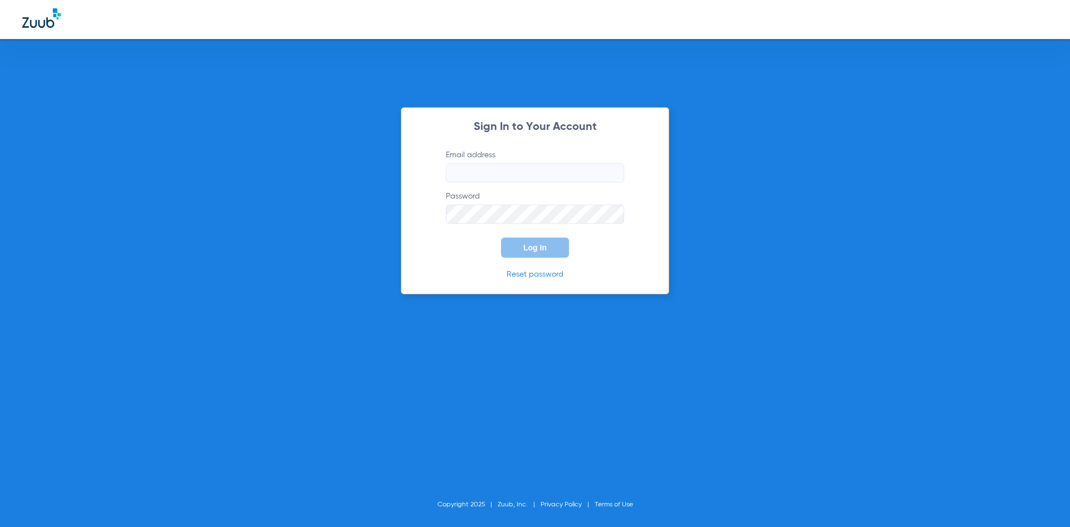 The height and width of the screenshot is (527, 1070). What do you see at coordinates (561, 504) in the screenshot?
I see `a: Privacy Policy` at bounding box center [561, 504].